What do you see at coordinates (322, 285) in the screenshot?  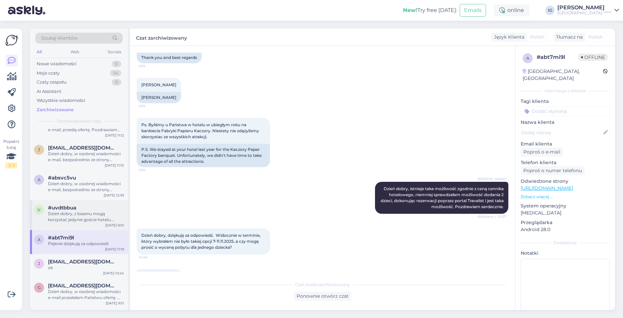 I see `span: Czat został zarchiwizowany` at bounding box center [322, 285].